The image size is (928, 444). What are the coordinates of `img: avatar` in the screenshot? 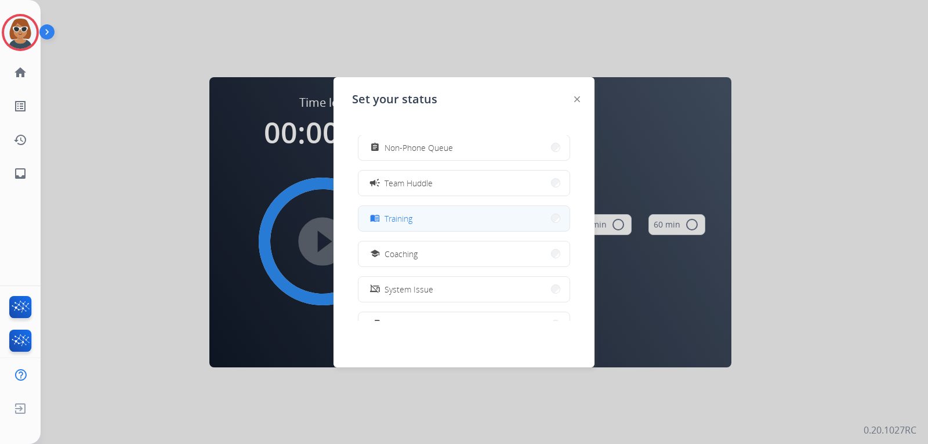 It's located at (20, 32).